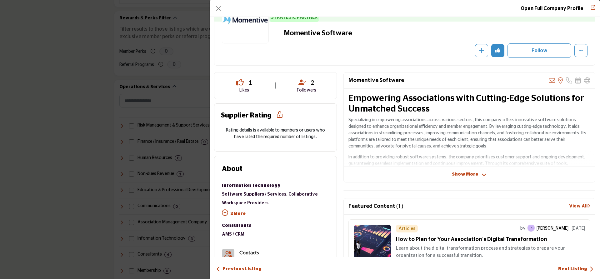 The image size is (600, 279). Describe the element at coordinates (249, 252) in the screenshot. I see `b: Contacts` at that location.